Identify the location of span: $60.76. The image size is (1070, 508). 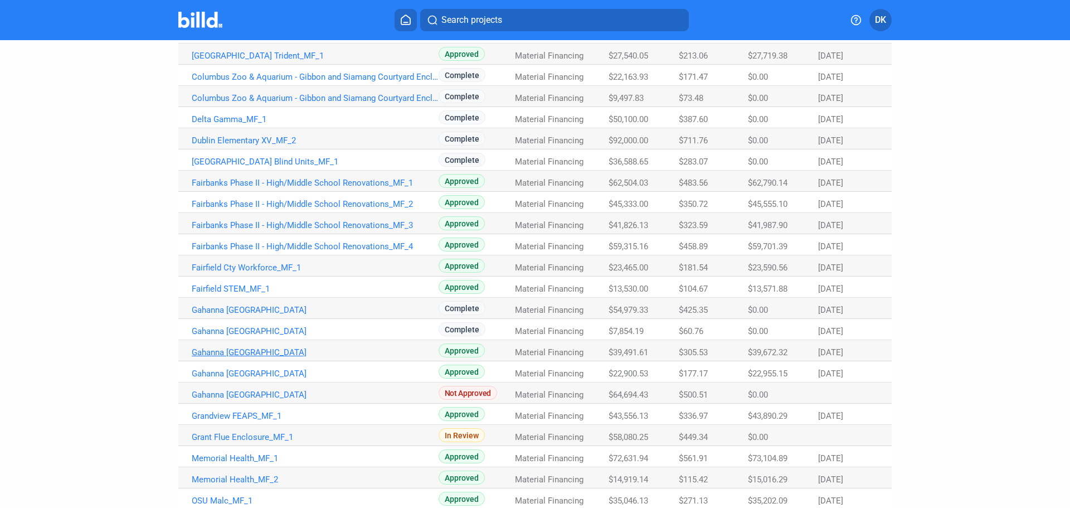
(691, 331).